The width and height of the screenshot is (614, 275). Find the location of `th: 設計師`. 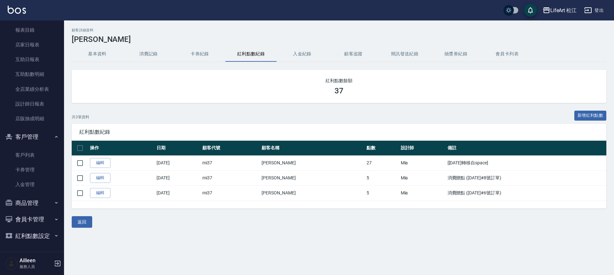

th: 設計師 is located at coordinates (423, 148).